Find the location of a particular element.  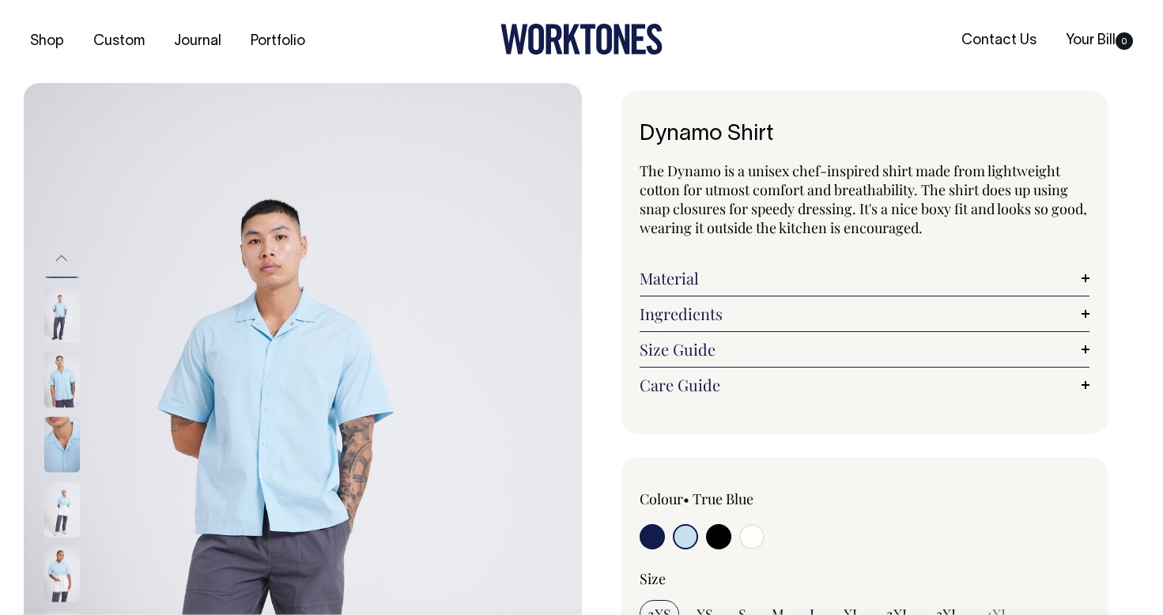

h1: Dynamo Shirt is located at coordinates (865, 134).